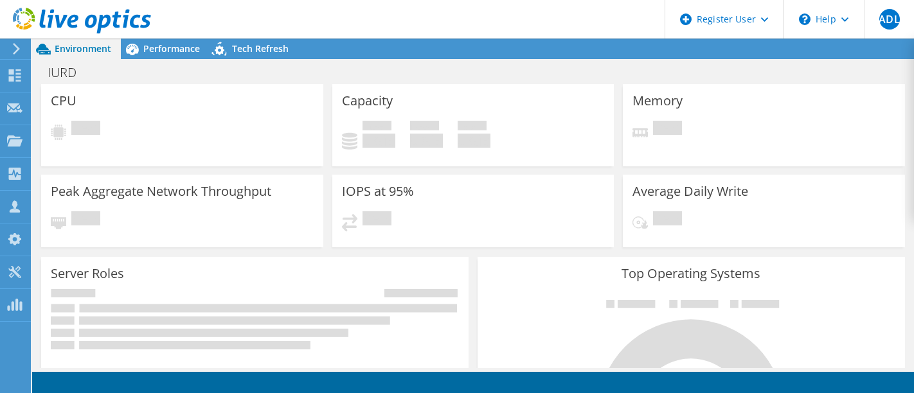 This screenshot has width=914, height=393. I want to click on span: Free, so click(424, 127).